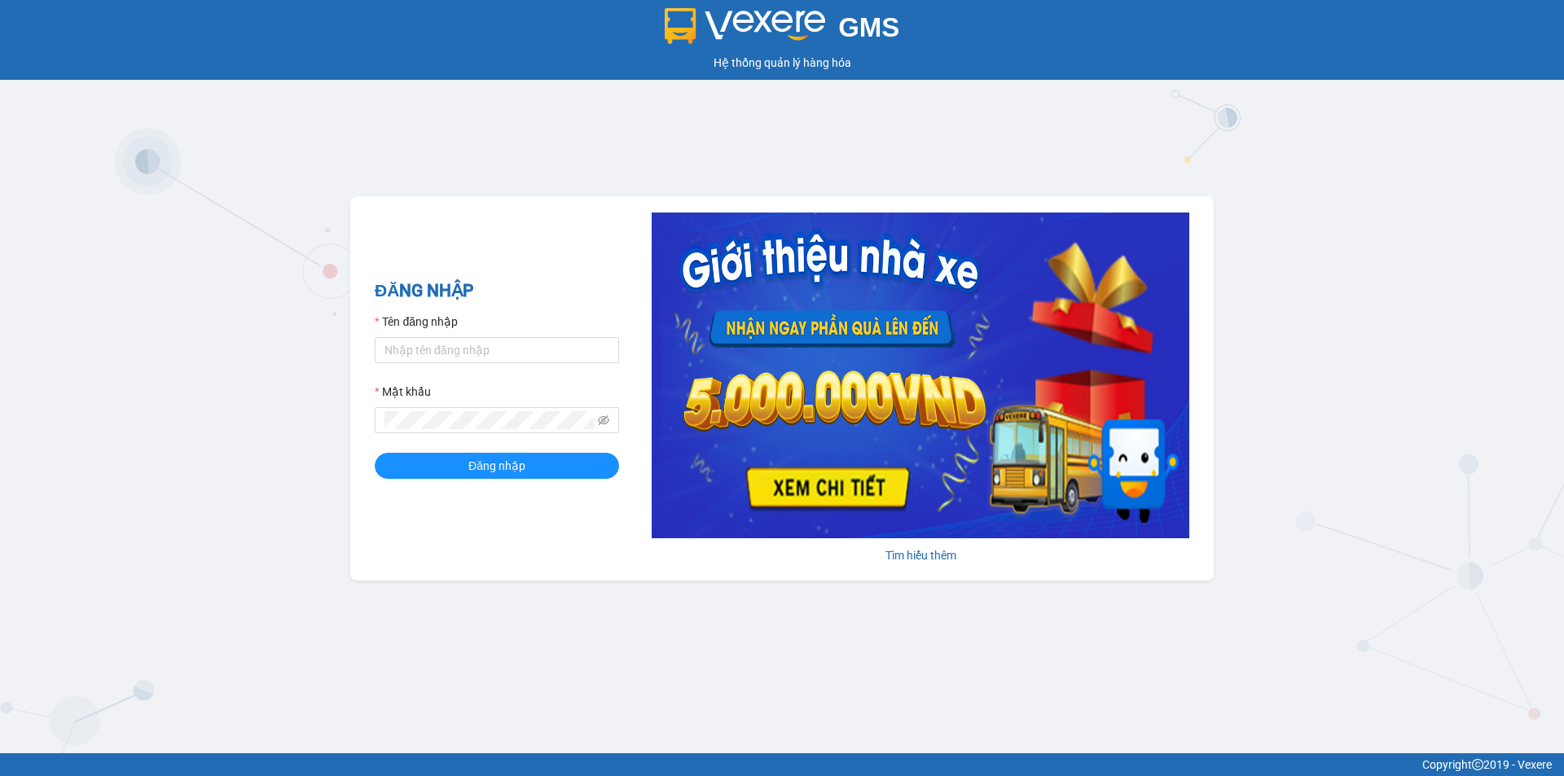  What do you see at coordinates (497, 466) in the screenshot?
I see `button: Đăng nhập` at bounding box center [497, 466].